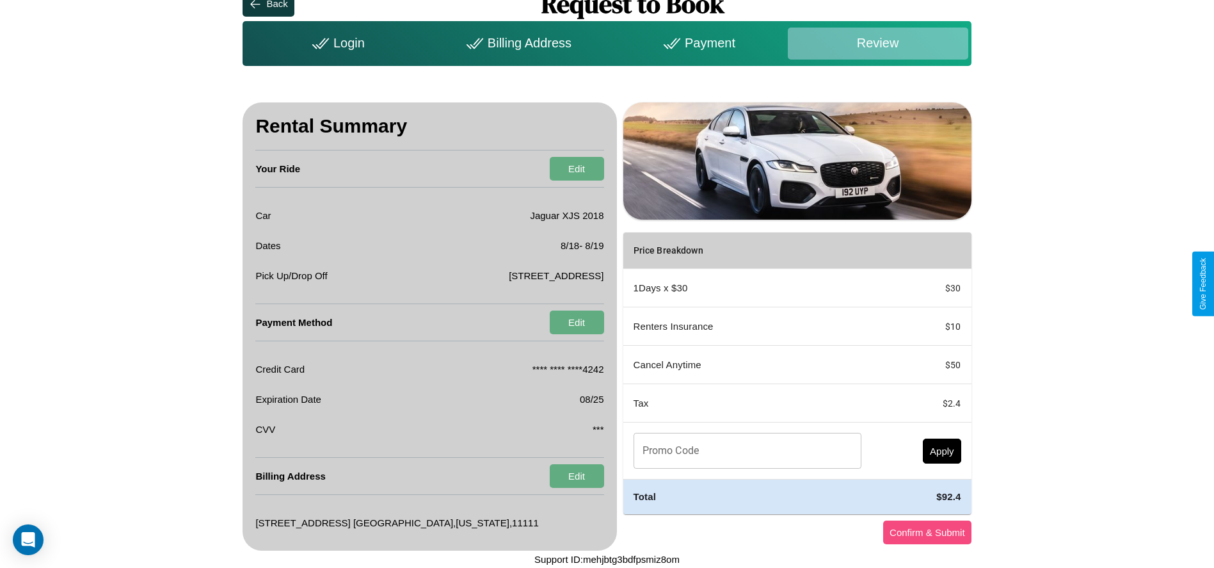 This screenshot has width=1214, height=568. I want to click on div: Give Feedback, so click(1204, 284).